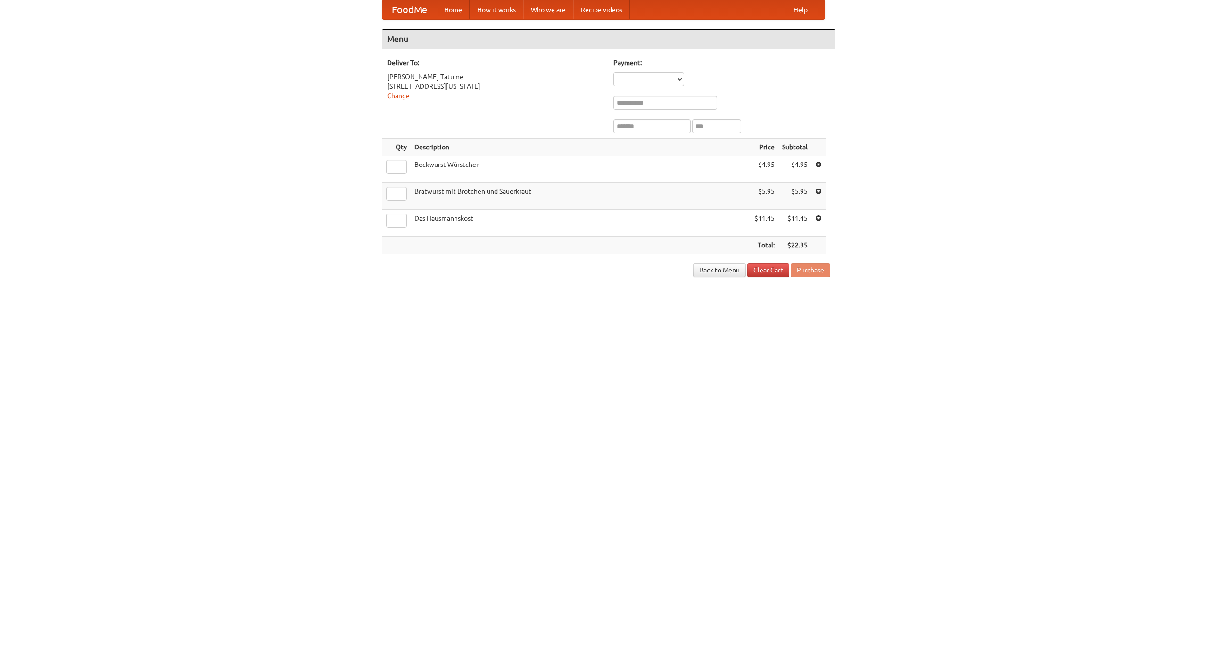  Describe the element at coordinates (609, 39) in the screenshot. I see `h4: Menu` at that location.